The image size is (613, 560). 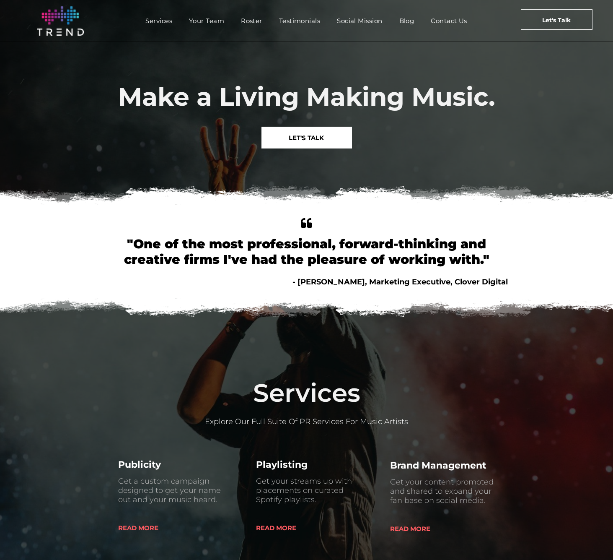 What do you see at coordinates (442, 491) in the screenshot?
I see `span: Get your content promoted and shared to expand your fan base on social media.` at bounding box center [442, 491].